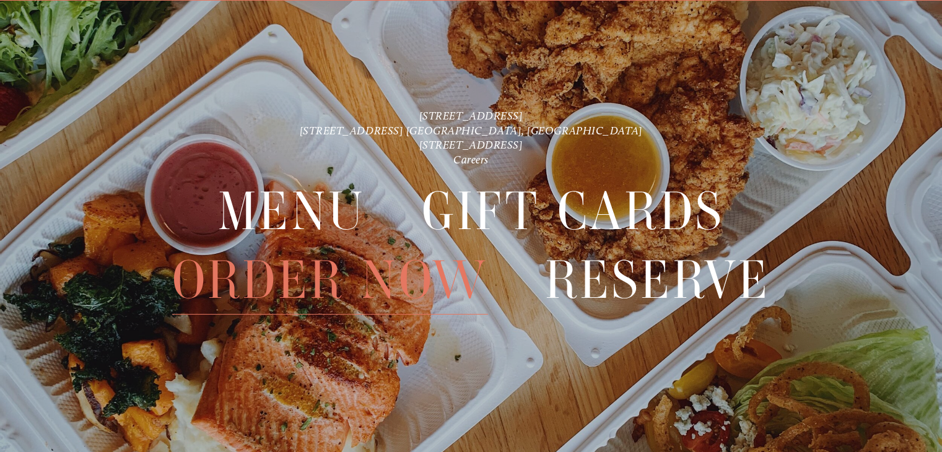 The image size is (942, 452). What do you see at coordinates (330, 280) in the screenshot?
I see `a: Order Now` at bounding box center [330, 280].